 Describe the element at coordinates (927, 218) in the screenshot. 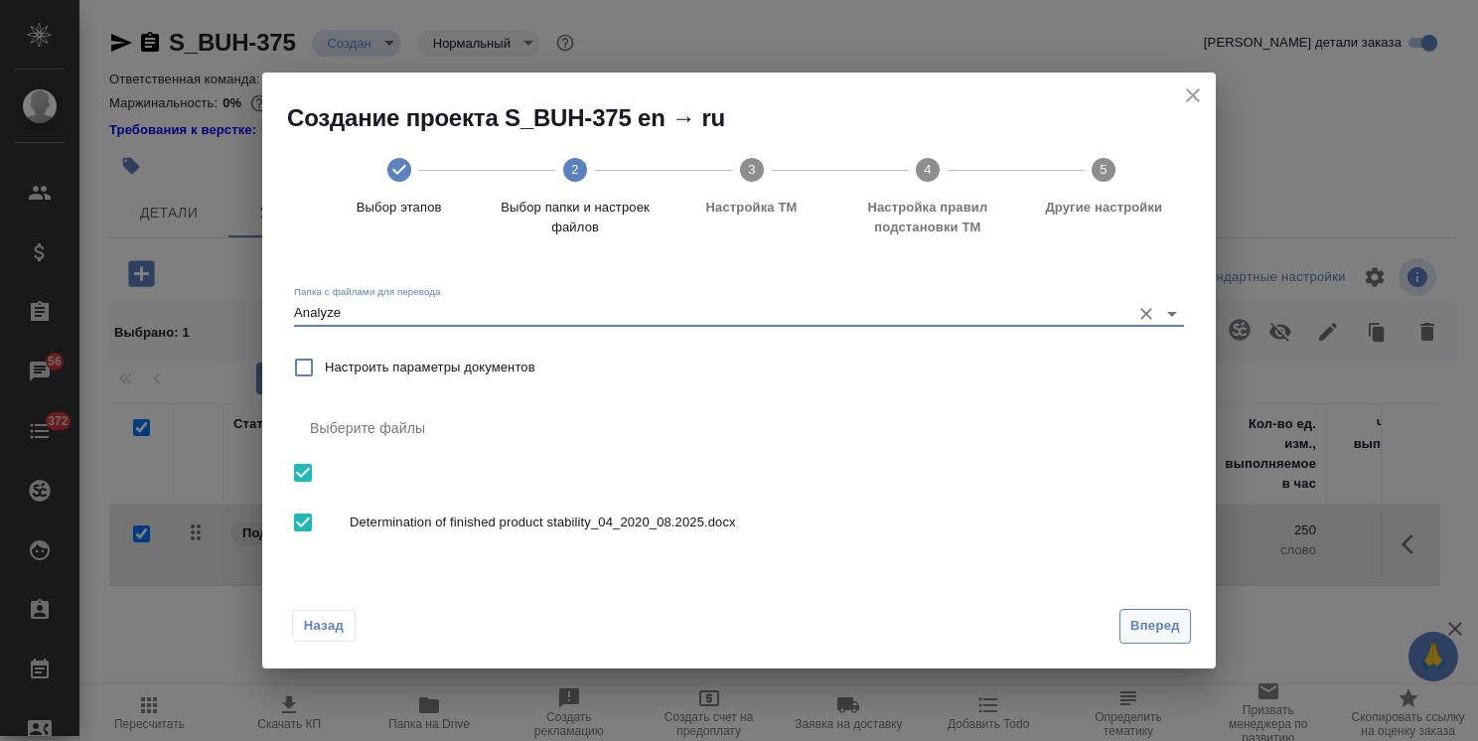

I see `span: Настройка правил подстановки TM` at that location.